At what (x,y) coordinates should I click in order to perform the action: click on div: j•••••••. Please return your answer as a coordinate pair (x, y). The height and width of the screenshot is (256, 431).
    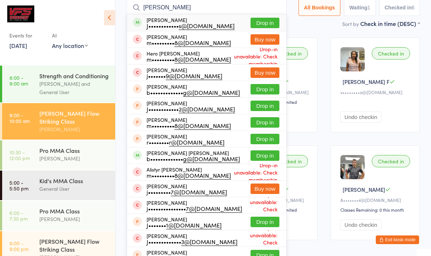
    Looking at the image, I should click on (184, 76).